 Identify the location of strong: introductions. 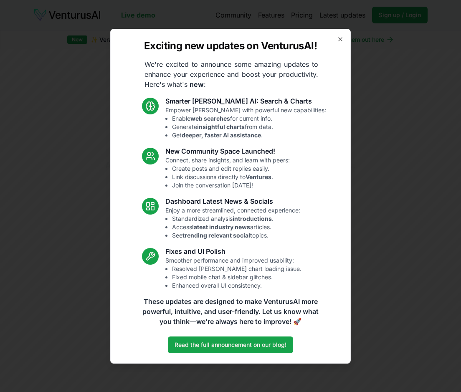
(252, 218).